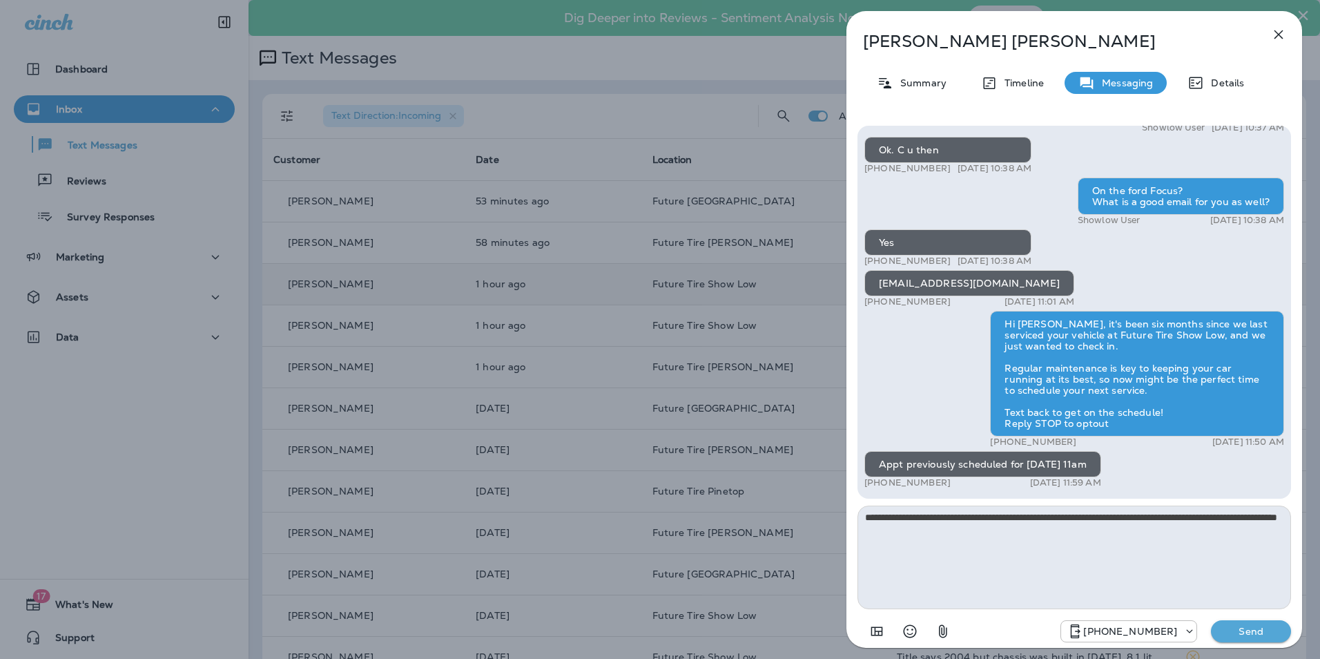 The image size is (1320, 659). I want to click on p: Send, so click(1251, 631).